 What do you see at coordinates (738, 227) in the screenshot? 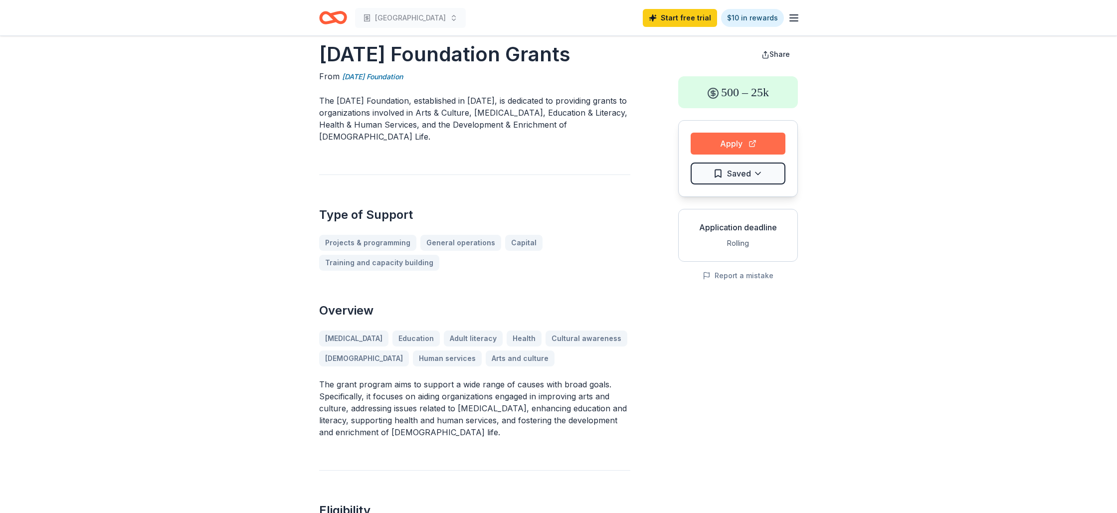
I see `div: Application deadline` at bounding box center [738, 227].